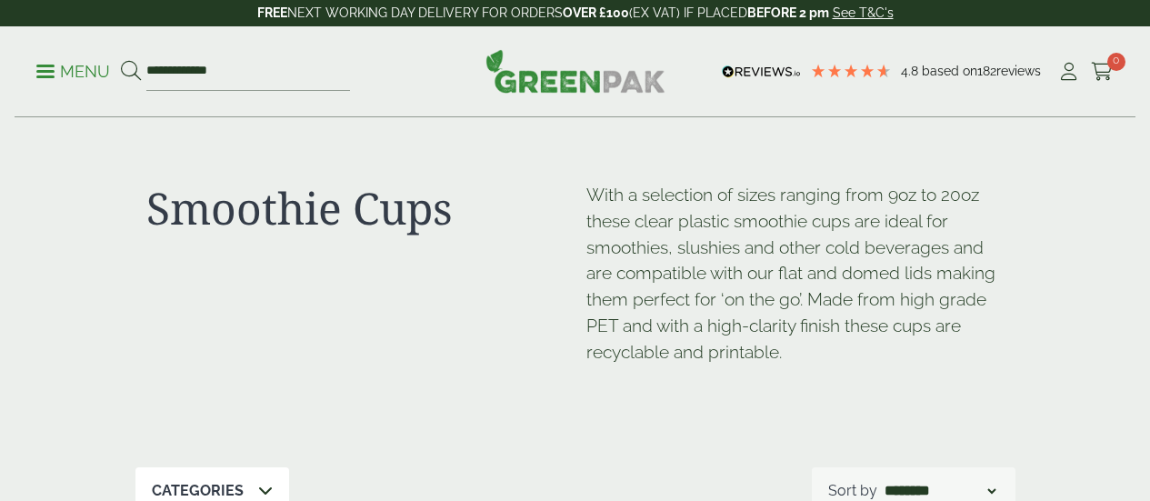 This screenshot has width=1150, height=501. I want to click on p: Menu, so click(73, 72).